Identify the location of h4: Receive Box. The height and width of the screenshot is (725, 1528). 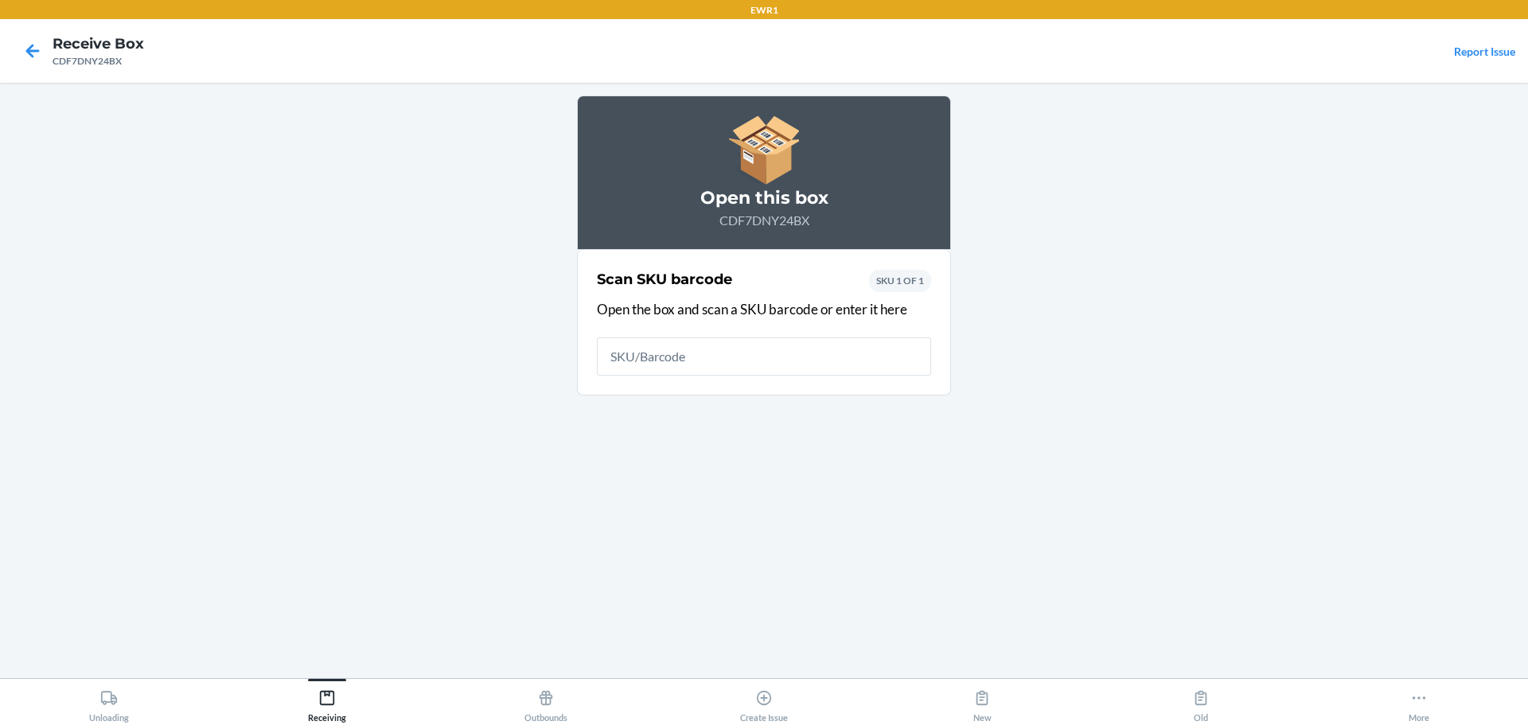
(98, 44).